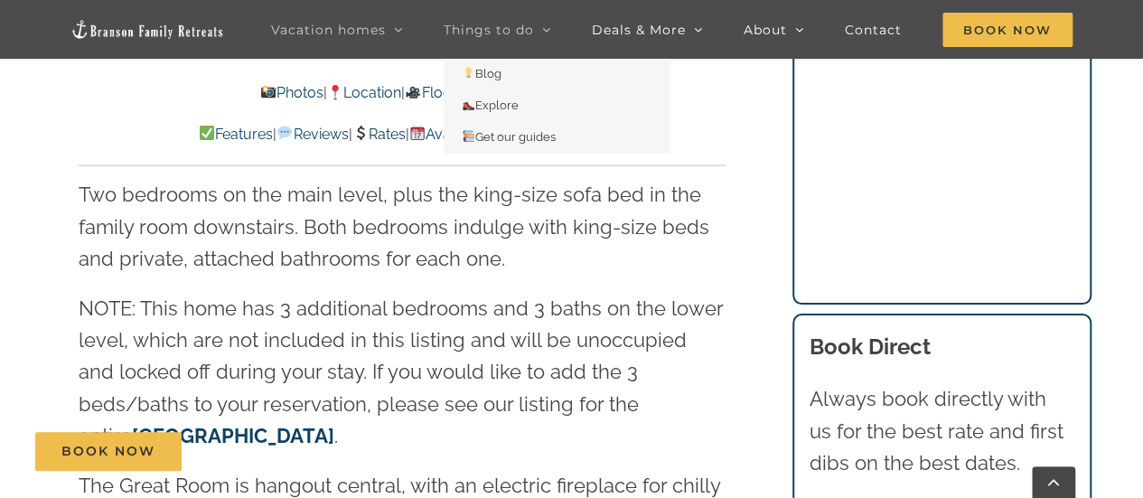  I want to click on span: Explore, so click(490, 105).